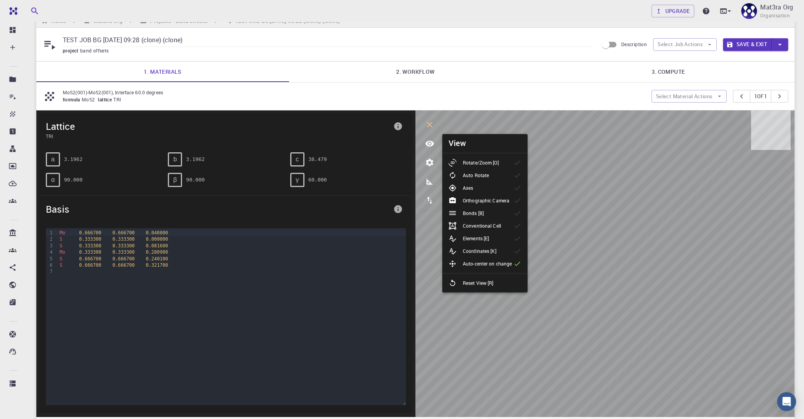  What do you see at coordinates (476, 175) in the screenshot?
I see `p: Auto Rotate` at bounding box center [476, 175].